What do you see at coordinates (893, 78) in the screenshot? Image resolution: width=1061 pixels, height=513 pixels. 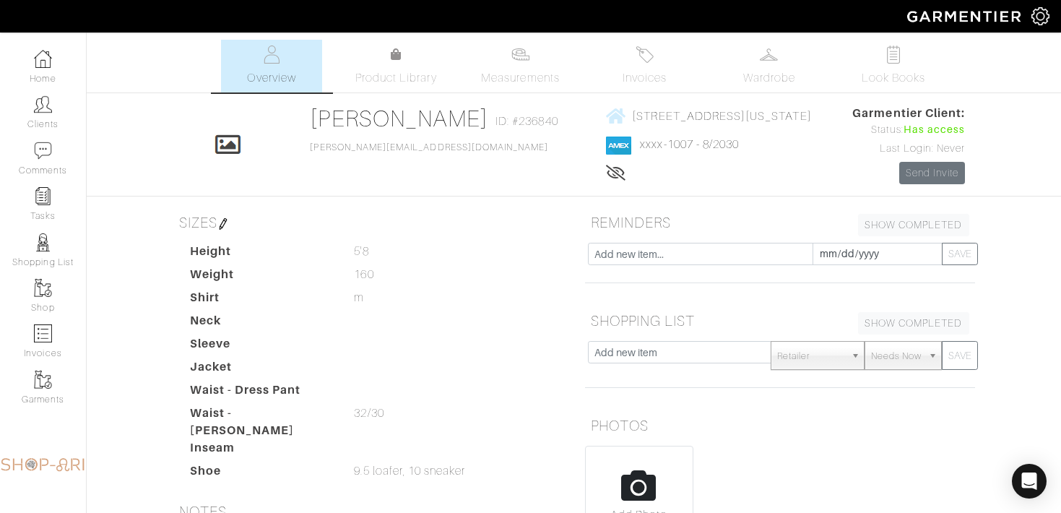 I see `span: Look Books` at bounding box center [893, 78].